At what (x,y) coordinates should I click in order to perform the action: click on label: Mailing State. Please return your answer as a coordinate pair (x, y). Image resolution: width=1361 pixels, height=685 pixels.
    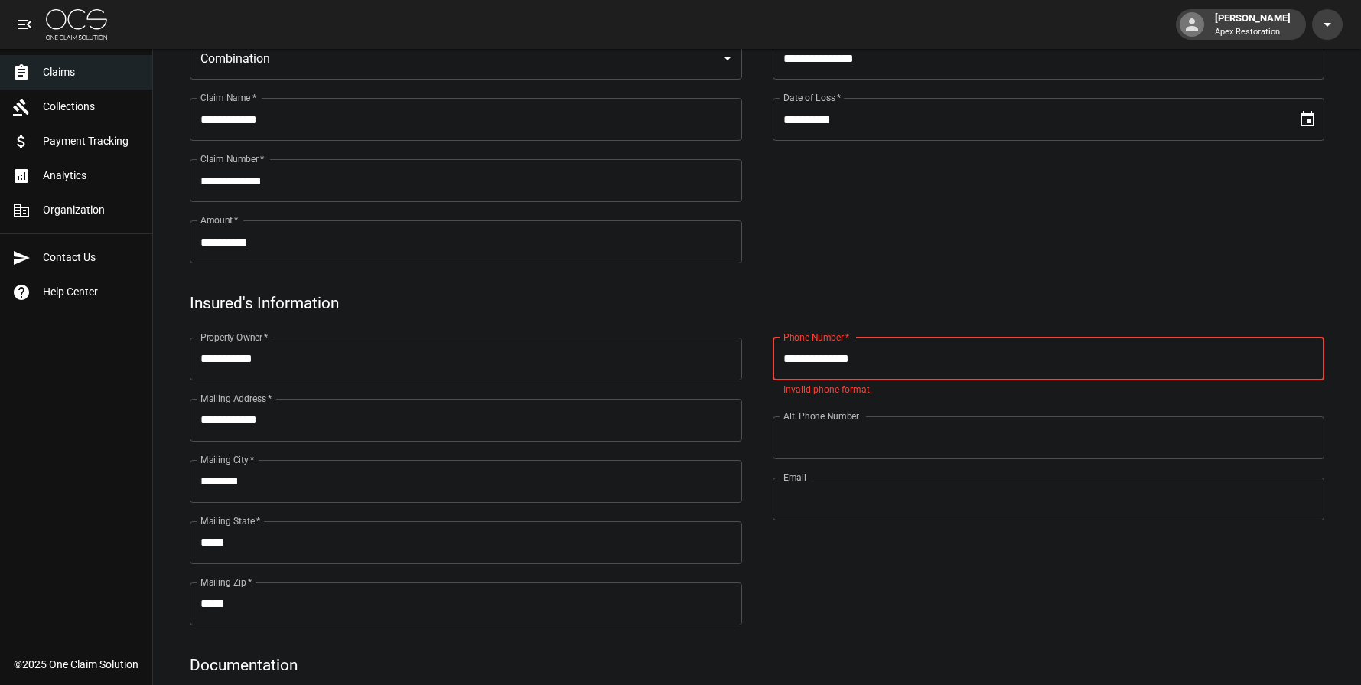
    Looking at the image, I should click on (230, 520).